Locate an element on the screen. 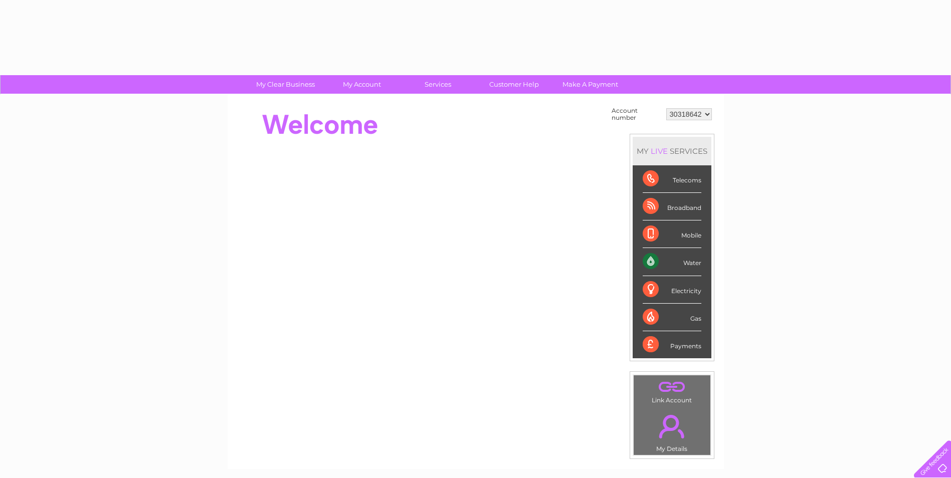 This screenshot has height=478, width=951. div: Mobile is located at coordinates (672, 234).